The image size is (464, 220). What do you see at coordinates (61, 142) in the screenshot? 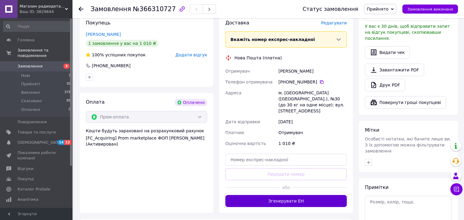
I see `span: 14` at bounding box center [61, 142].